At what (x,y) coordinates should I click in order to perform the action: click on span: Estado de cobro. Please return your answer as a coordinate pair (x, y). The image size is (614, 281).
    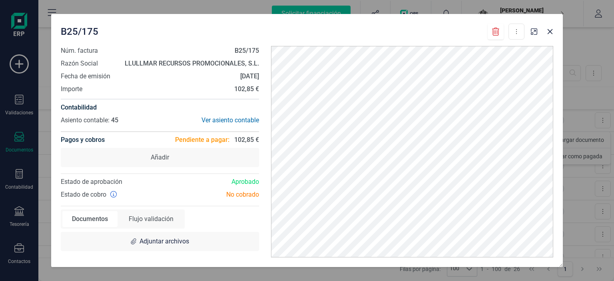
    Looking at the image, I should click on (84, 195).